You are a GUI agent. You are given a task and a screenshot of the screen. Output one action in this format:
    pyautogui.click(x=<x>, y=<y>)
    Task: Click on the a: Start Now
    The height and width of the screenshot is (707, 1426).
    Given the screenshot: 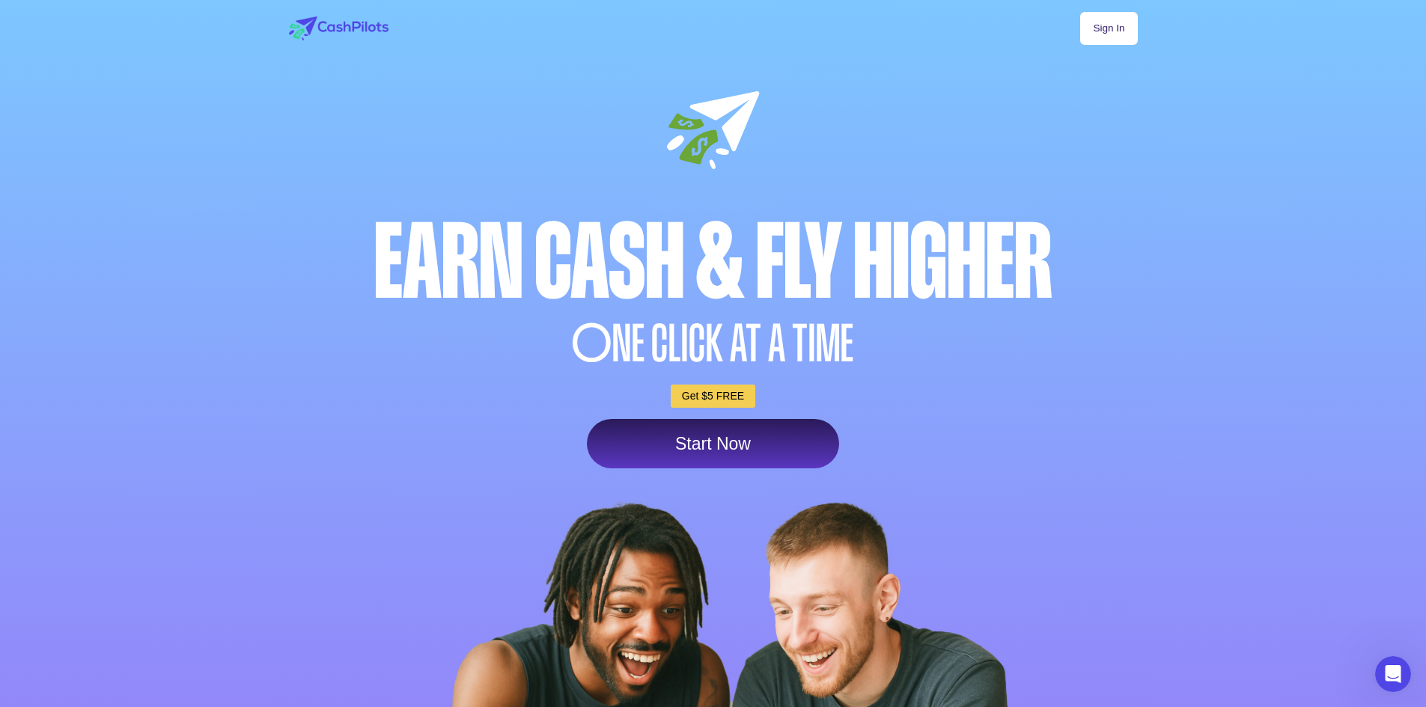 What is the action you would take?
    pyautogui.click(x=712, y=444)
    